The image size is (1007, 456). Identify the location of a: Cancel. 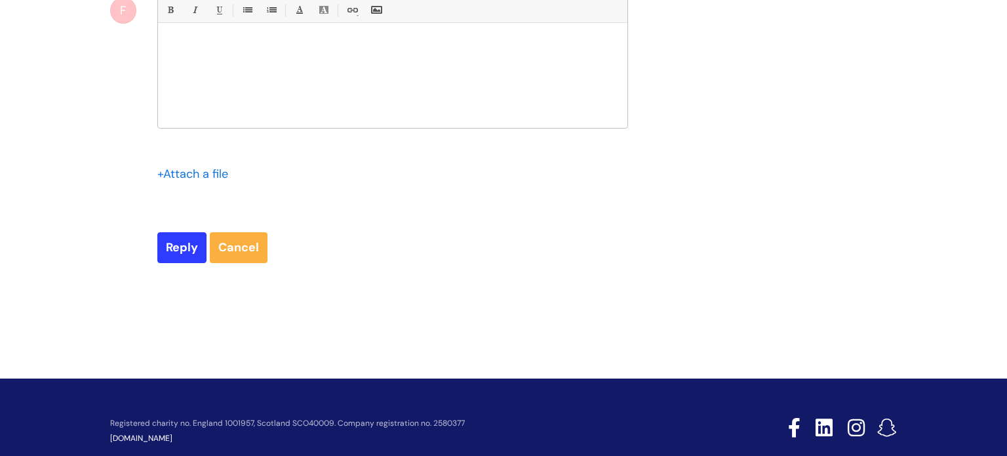
(239, 247).